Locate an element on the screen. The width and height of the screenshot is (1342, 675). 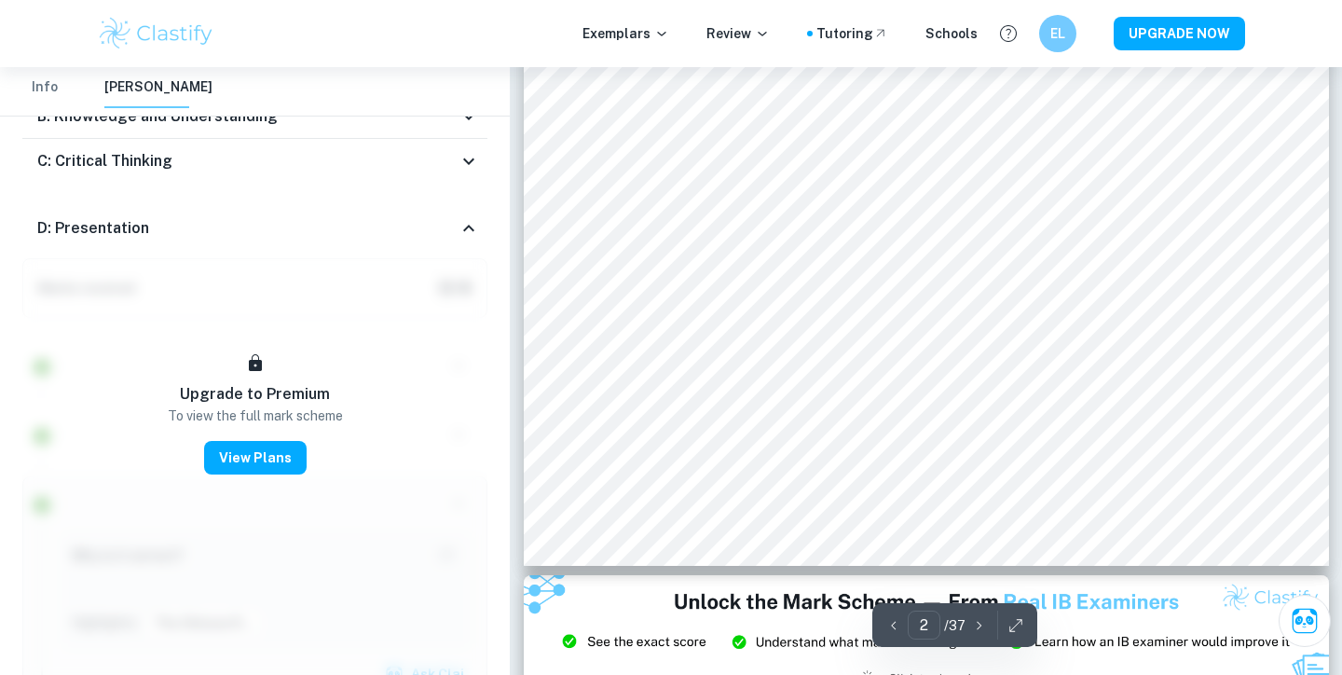
p: / 37 is located at coordinates (954, 625).